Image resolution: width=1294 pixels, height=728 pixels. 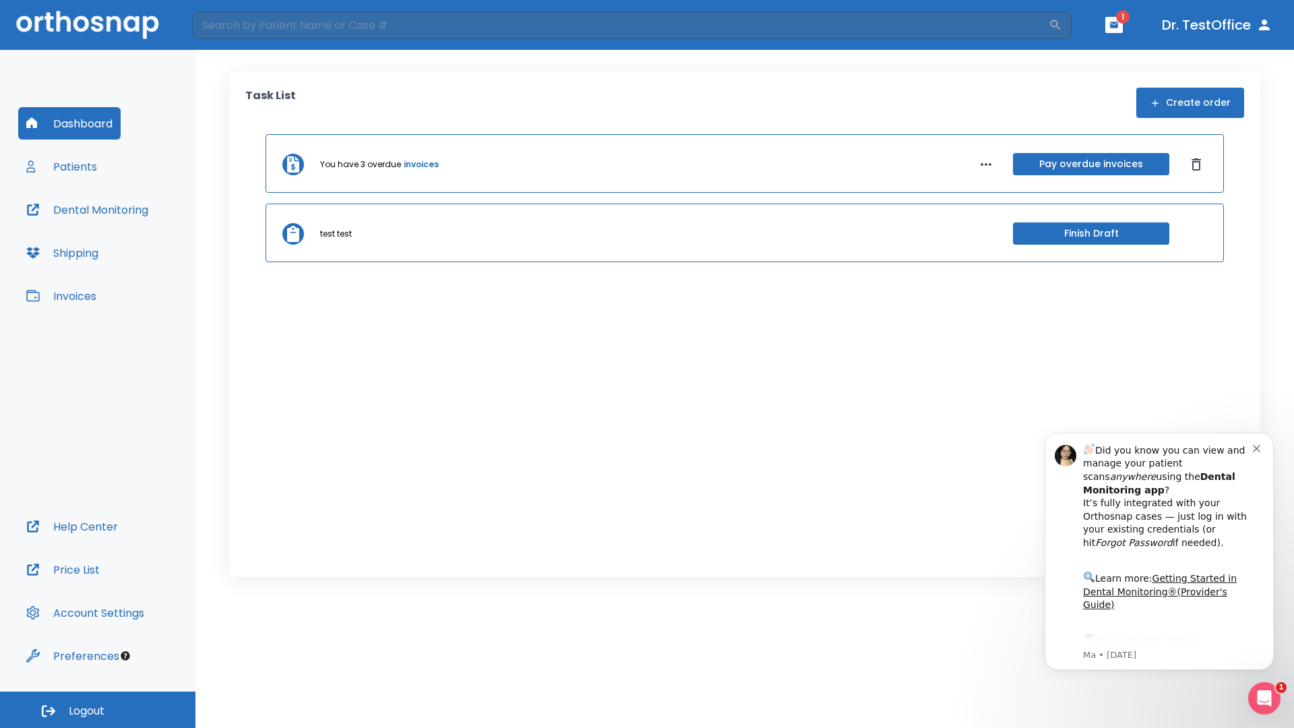 I want to click on b: Dental Monitoring app, so click(x=135, y=63).